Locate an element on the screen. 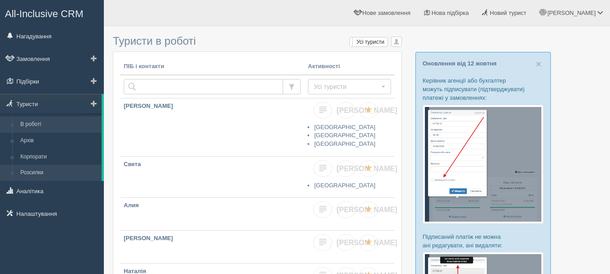  span: Новий турист is located at coordinates (508, 13).